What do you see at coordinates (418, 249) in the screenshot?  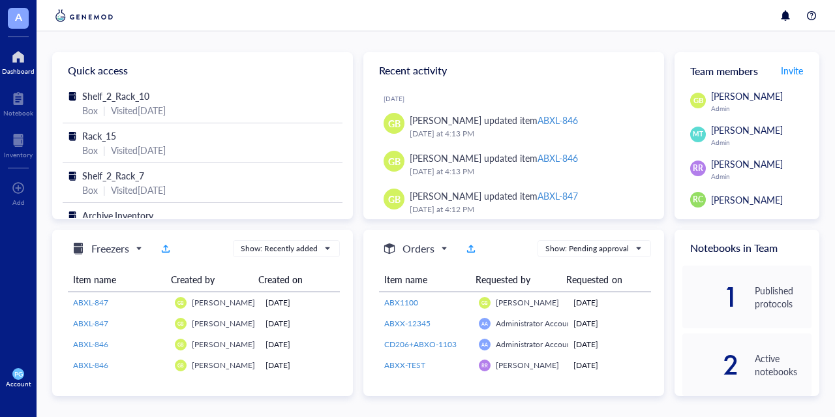 I see `h5: Orders` at bounding box center [418, 249].